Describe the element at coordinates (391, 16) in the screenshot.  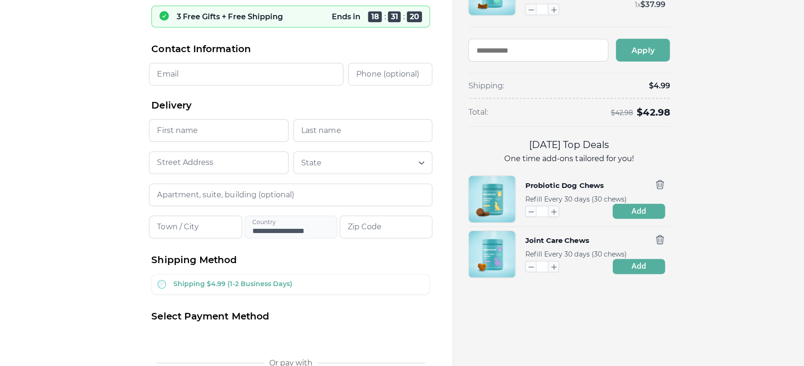
I see `span: 31` at that location.